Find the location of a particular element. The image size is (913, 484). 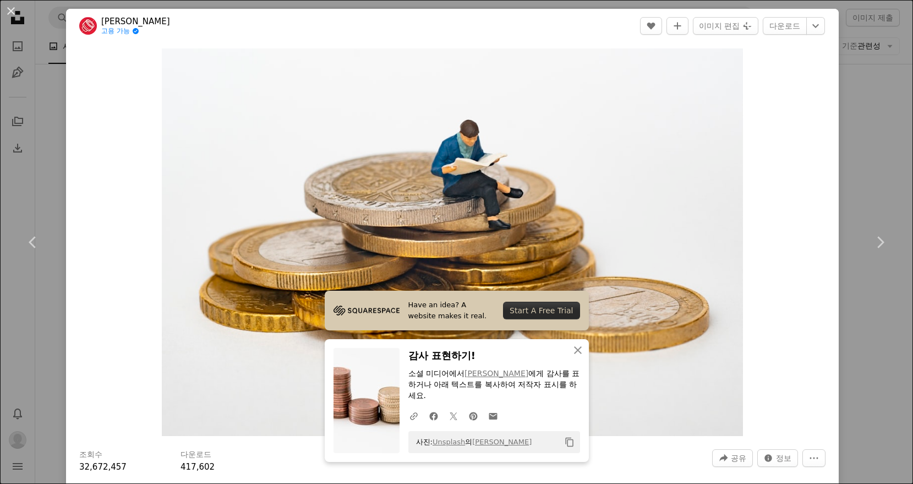

p: 소셜 미디어에서 에게 감사를 표하거나 아래 텍스트를 복사하여 저작자 표시를 하세요. is located at coordinates (494, 385).